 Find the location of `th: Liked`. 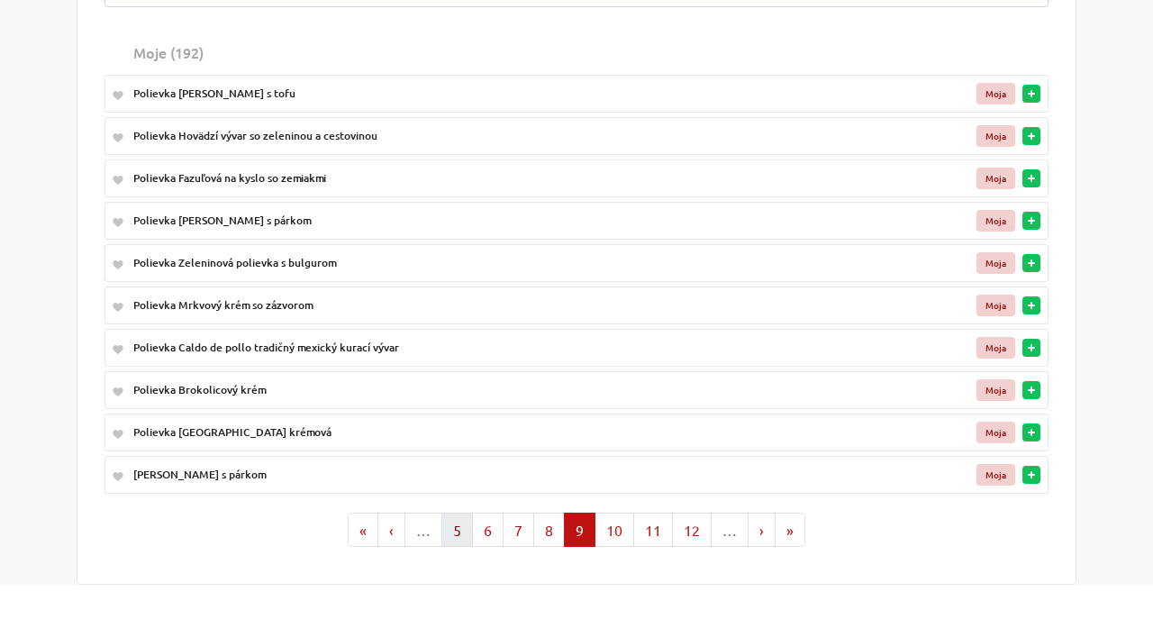

th: Liked is located at coordinates (115, 52).